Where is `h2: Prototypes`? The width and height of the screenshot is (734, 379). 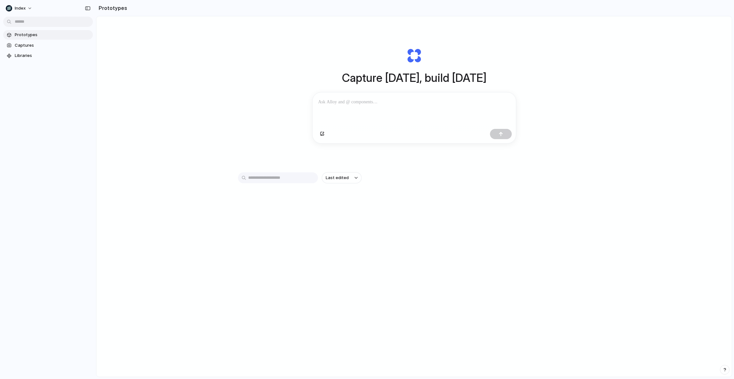 h2: Prototypes is located at coordinates (111, 8).